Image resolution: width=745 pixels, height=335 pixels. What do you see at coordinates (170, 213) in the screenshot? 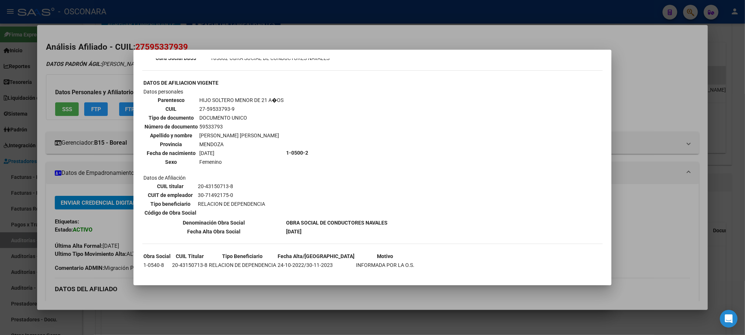
I see `th: Código de Obra Social` at bounding box center [170, 213].